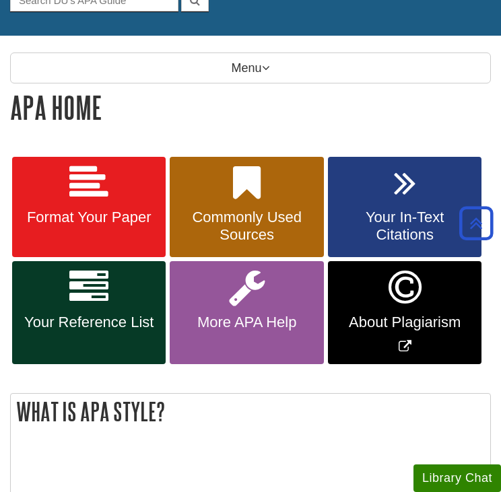 This screenshot has height=492, width=501. Describe the element at coordinates (404, 312) in the screenshot. I see `a: Link opens in new window` at that location.